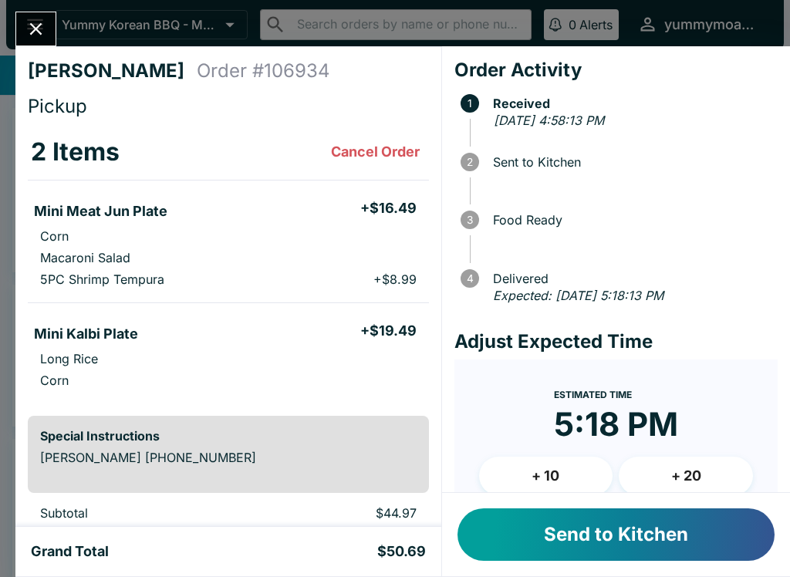  Describe the element at coordinates (141, 513) in the screenshot. I see `p: Subtotal` at that location.